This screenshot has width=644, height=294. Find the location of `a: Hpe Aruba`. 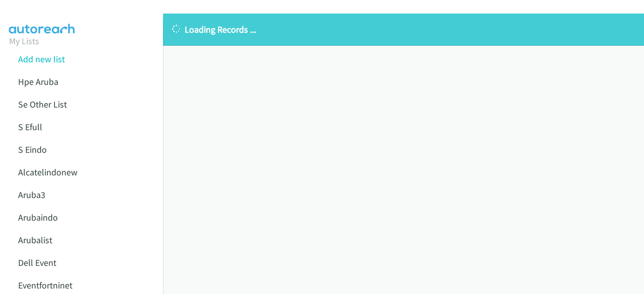

a: Hpe Aruba is located at coordinates (38, 81).